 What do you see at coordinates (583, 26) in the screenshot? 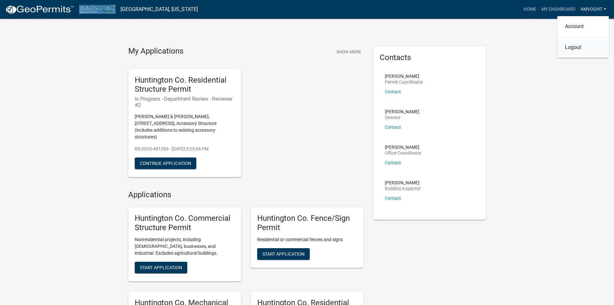
I see `a: Account` at bounding box center [583, 26].